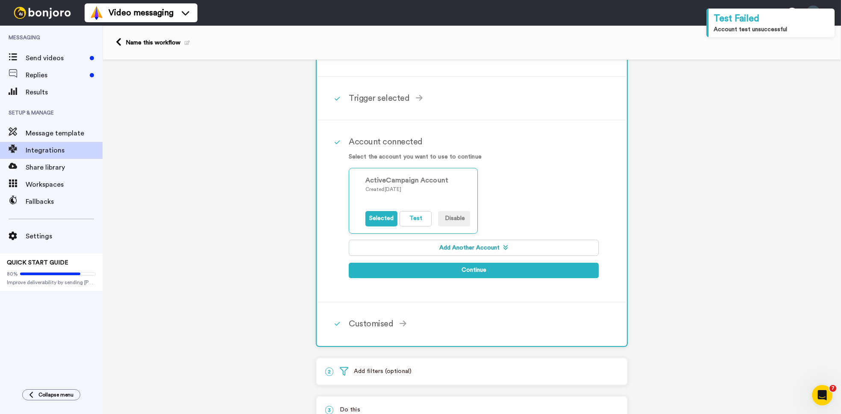 The height and width of the screenshot is (414, 841). I want to click on span: 2, so click(329, 372).